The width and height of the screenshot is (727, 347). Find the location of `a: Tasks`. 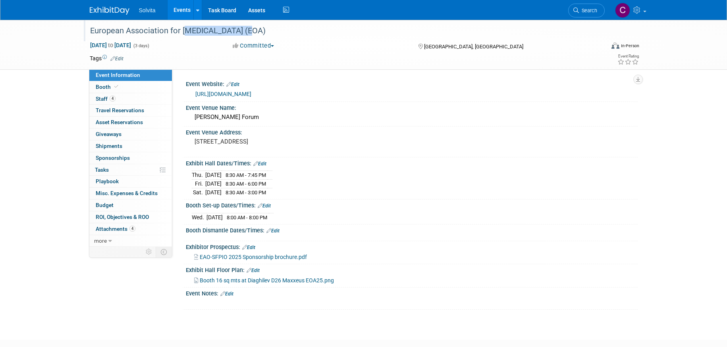

a: Tasks is located at coordinates (131, 170).